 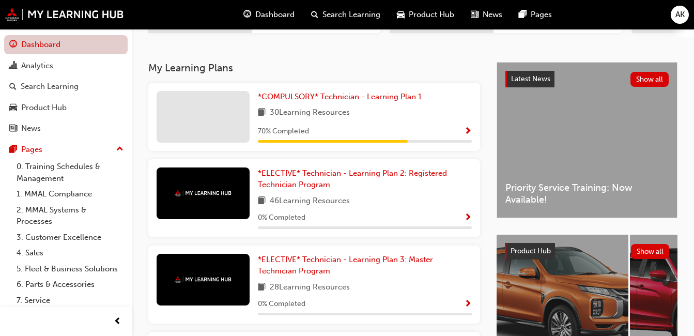 I want to click on div: Pages, so click(x=32, y=149).